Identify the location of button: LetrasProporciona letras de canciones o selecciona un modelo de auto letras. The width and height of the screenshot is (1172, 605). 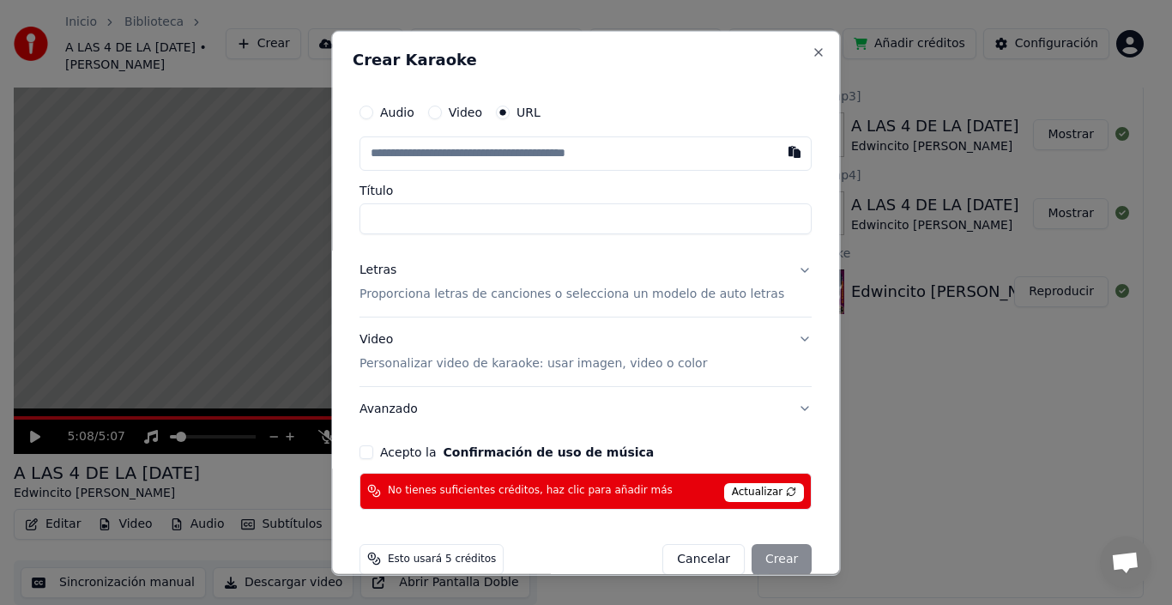
(585, 281).